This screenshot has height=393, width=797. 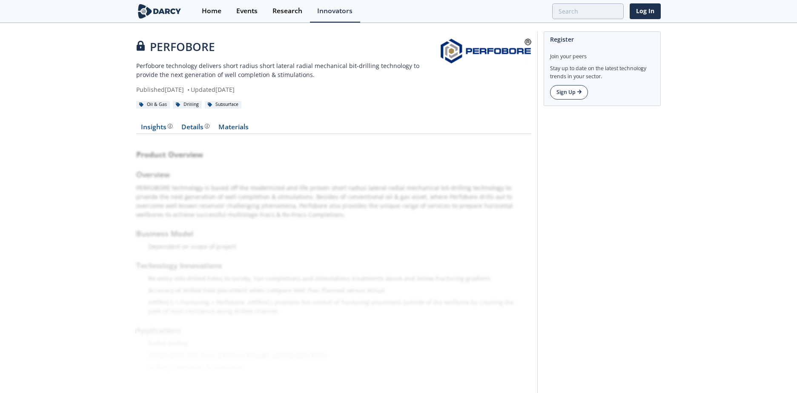 What do you see at coordinates (247, 11) in the screenshot?
I see `div: Events` at bounding box center [247, 11].